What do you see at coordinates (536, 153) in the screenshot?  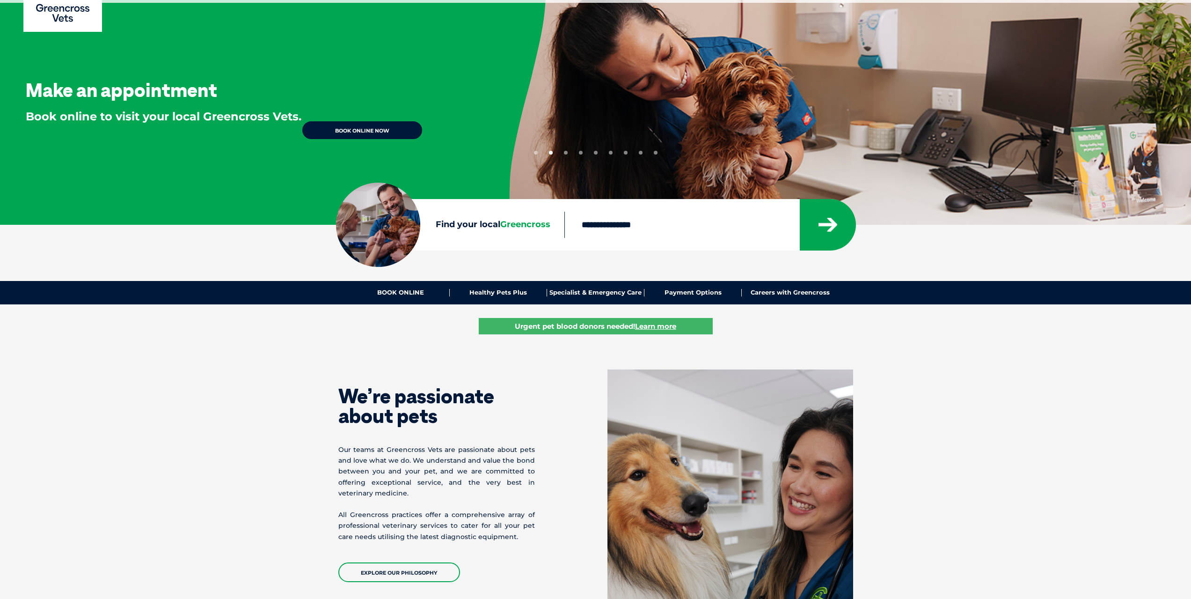 I see `button: 1 of 9` at bounding box center [536, 153].